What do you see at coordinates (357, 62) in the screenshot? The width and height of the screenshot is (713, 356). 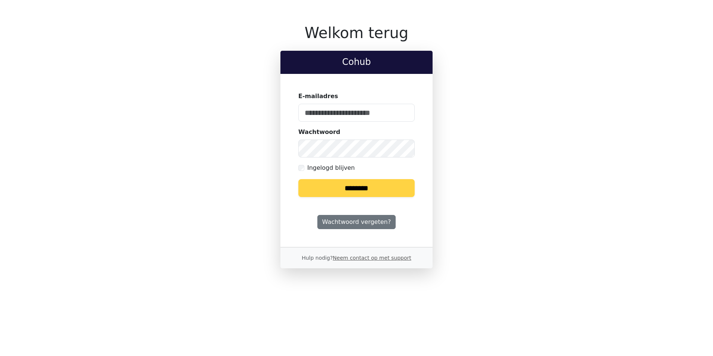 I see `h2: Cohub` at bounding box center [357, 62].